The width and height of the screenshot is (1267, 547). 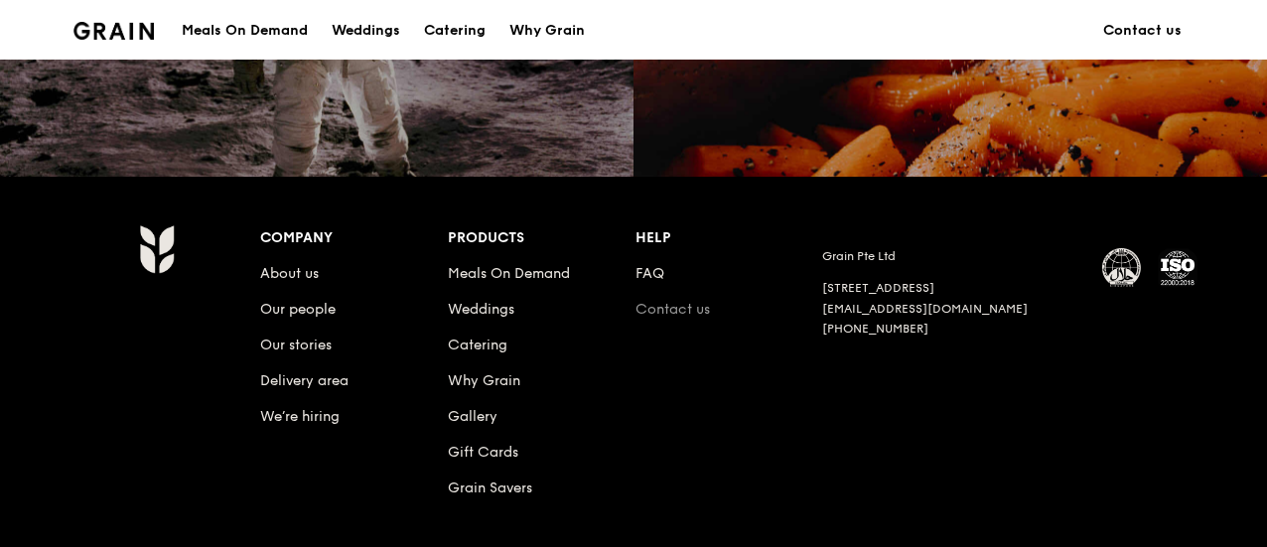 I want to click on a: Our people, so click(x=298, y=309).